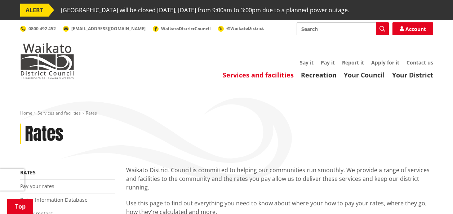 The height and width of the screenshot is (214, 453). I want to click on a: Apply for it, so click(385, 62).